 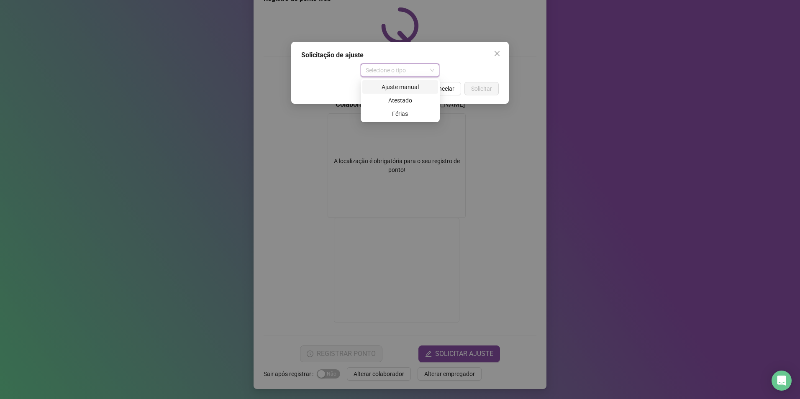 I want to click on div: Férias, so click(x=400, y=114).